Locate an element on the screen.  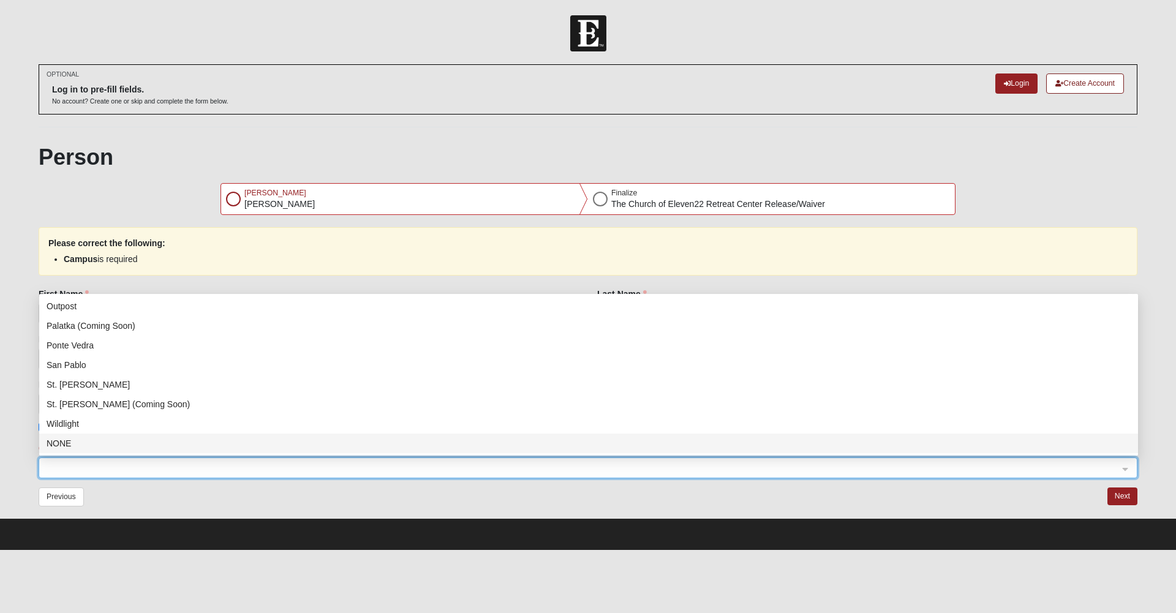
small: OPTIONAL is located at coordinates (62, 74).